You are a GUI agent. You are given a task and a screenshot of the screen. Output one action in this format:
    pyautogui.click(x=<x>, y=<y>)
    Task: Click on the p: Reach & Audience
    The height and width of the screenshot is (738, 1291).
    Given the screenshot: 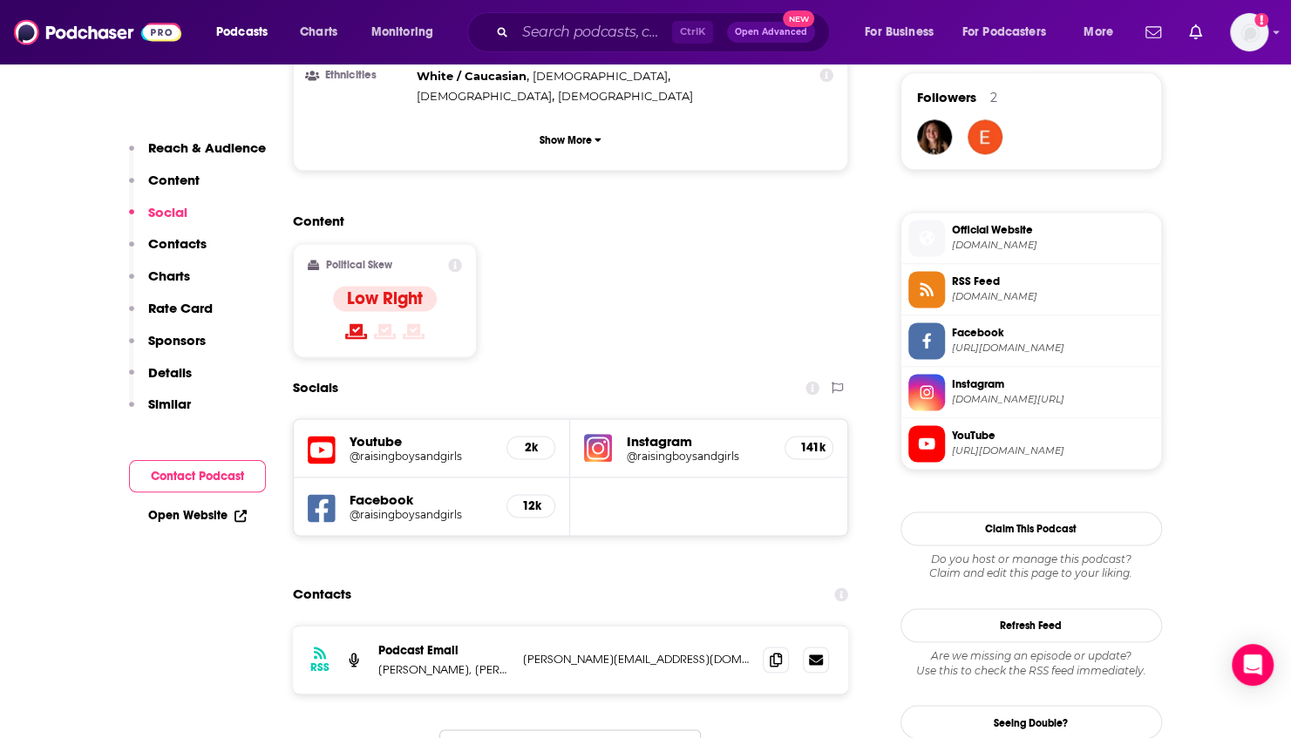 What is the action you would take?
    pyautogui.click(x=207, y=147)
    